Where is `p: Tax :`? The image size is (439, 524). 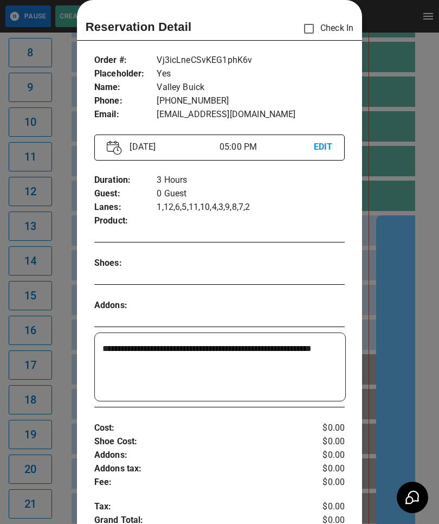 p: Tax : is located at coordinates (198, 506).